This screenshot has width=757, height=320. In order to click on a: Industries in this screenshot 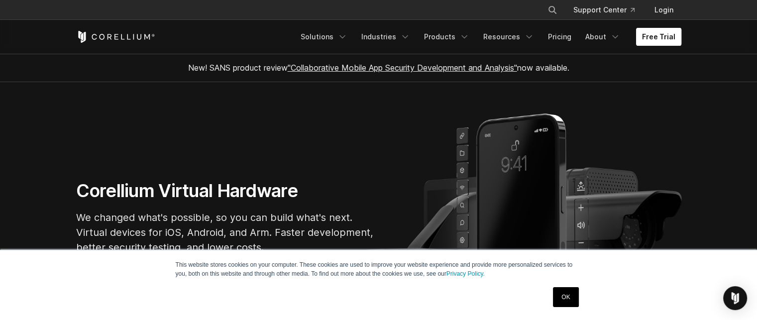, I will do `click(386, 37)`.